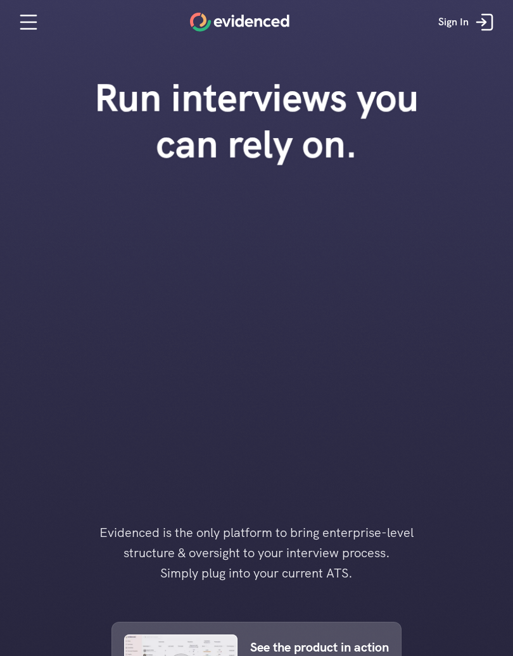 The image size is (513, 656). Describe the element at coordinates (468, 22) in the screenshot. I see `a: Sign In` at that location.